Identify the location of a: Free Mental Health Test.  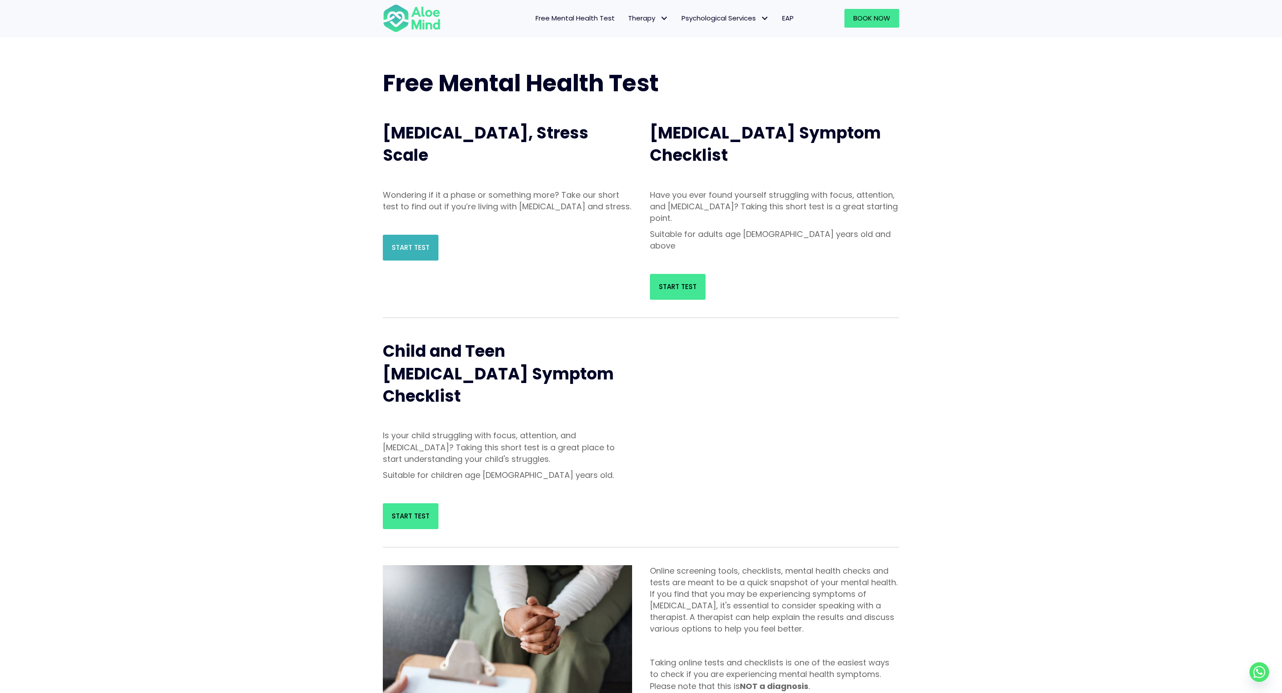
(575, 18).